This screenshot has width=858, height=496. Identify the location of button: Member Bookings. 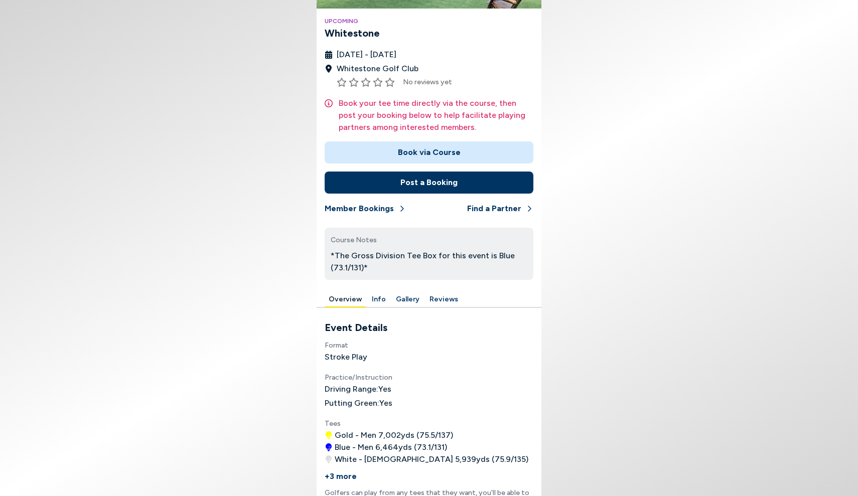
(365, 209).